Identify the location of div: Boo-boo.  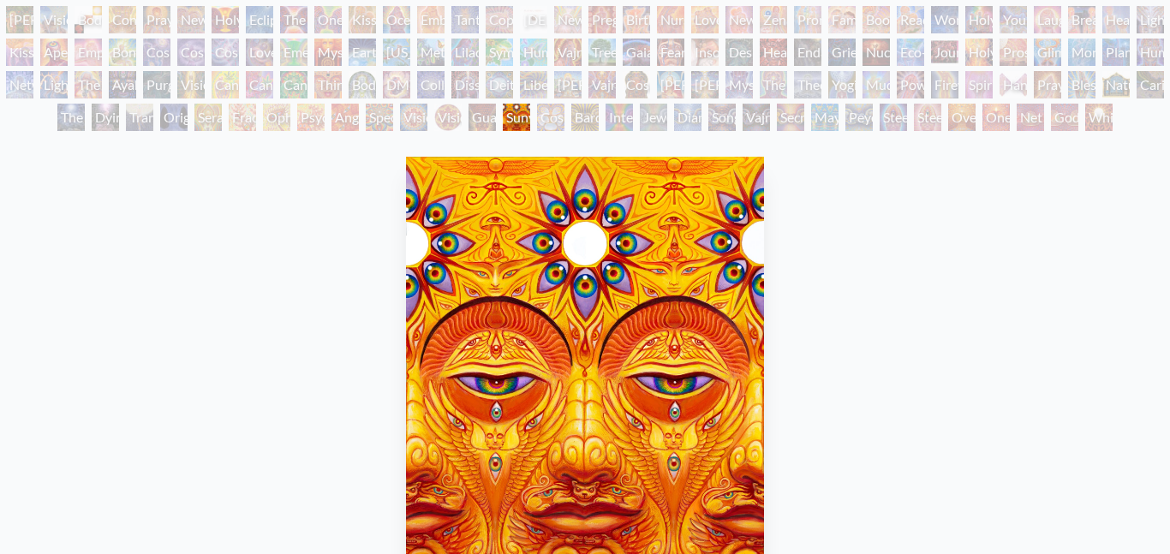
(877, 20).